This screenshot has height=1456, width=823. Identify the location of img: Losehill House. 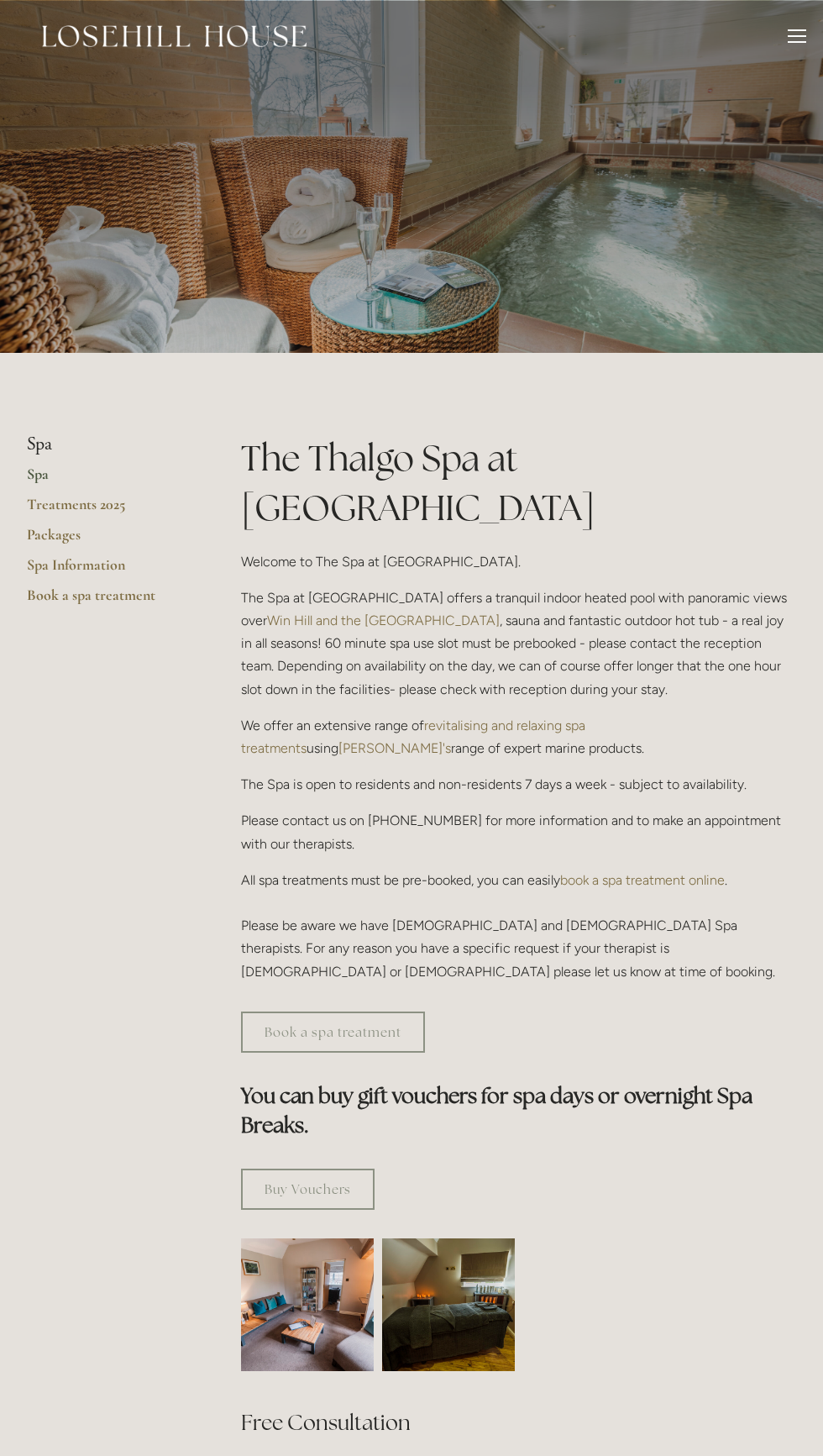
(174, 37).